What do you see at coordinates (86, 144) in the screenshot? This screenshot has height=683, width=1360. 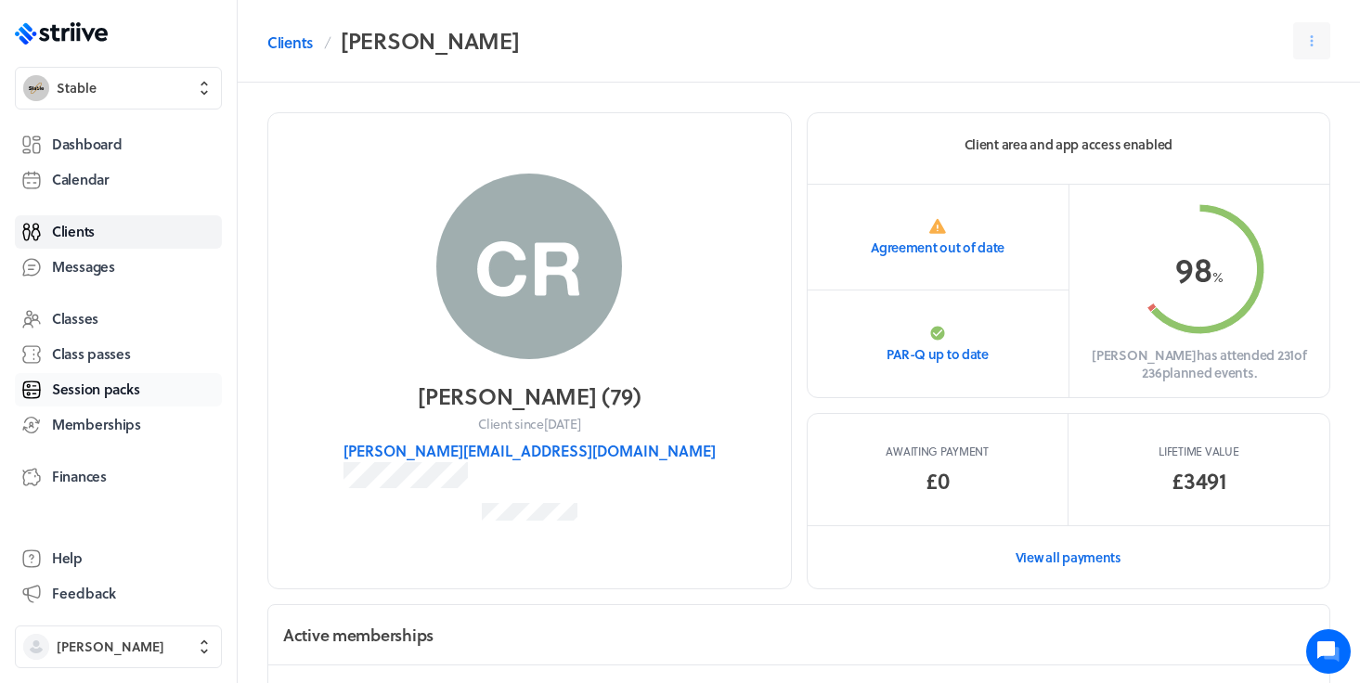 I see `span: Dashboard` at bounding box center [86, 144].